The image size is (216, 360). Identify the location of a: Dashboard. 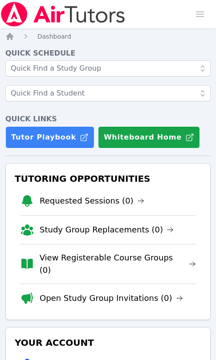
(54, 36).